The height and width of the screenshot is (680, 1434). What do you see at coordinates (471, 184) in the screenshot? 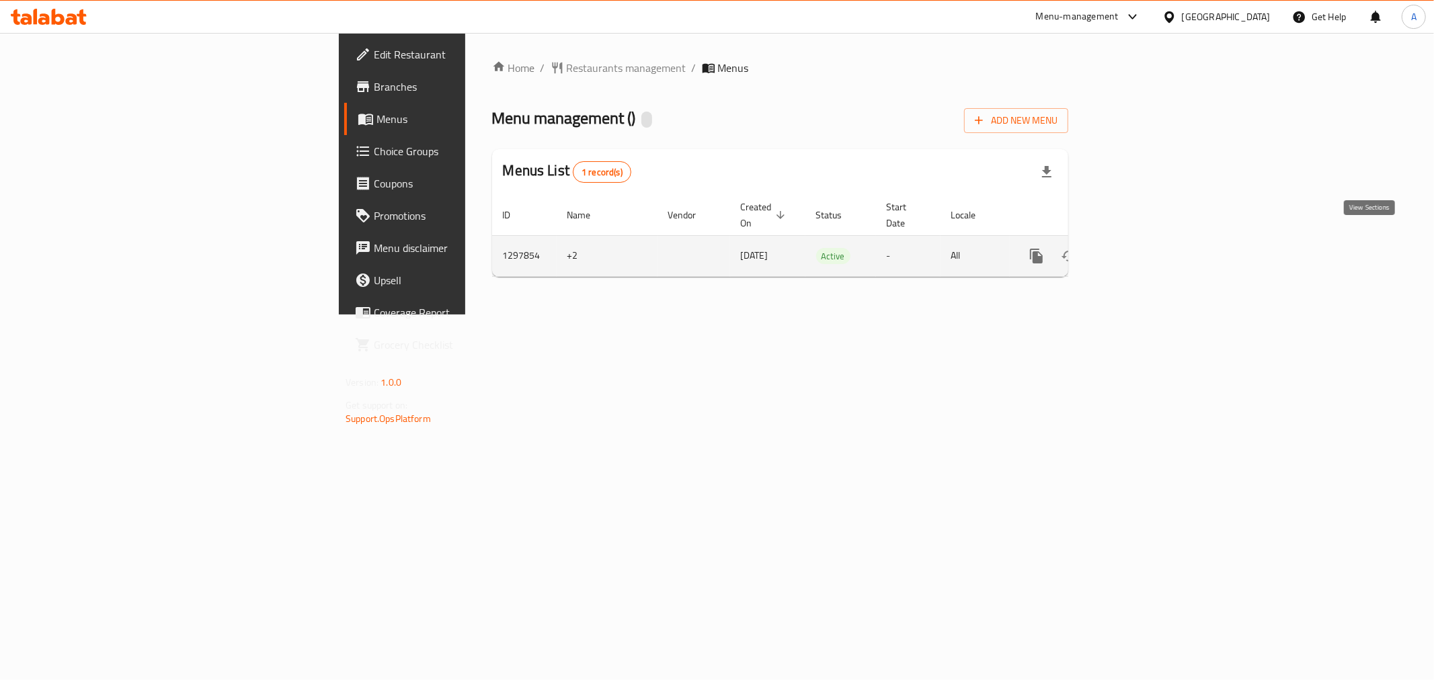
I see `span: Coupons` at bounding box center [471, 184].